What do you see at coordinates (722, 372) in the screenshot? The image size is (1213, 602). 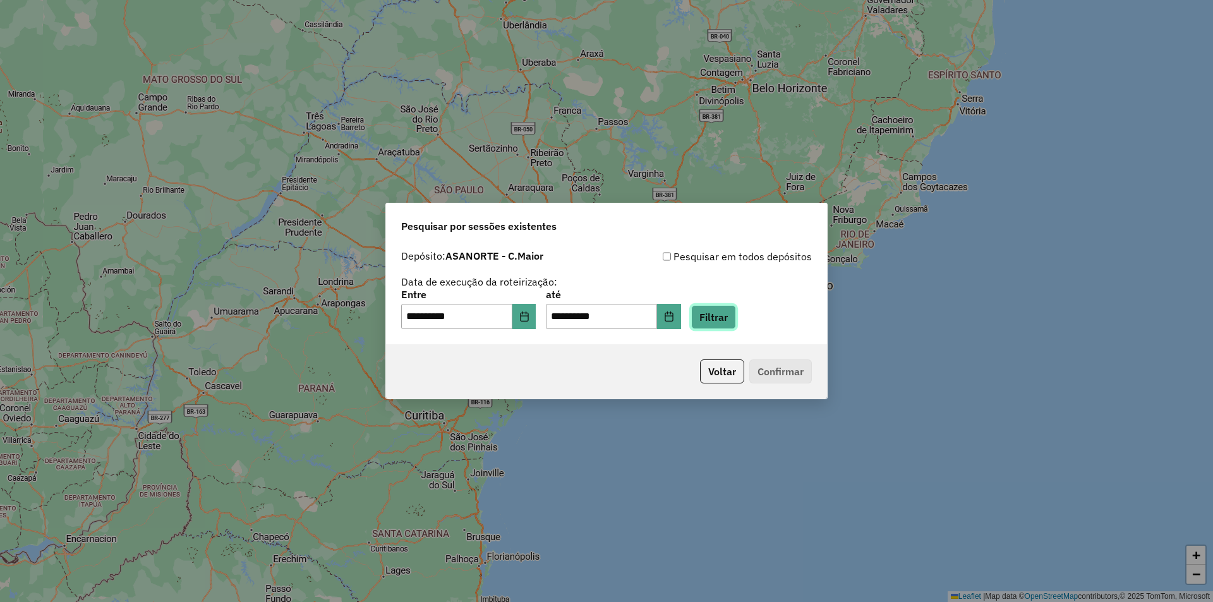 I see `button: Voltar` at bounding box center [722, 372].